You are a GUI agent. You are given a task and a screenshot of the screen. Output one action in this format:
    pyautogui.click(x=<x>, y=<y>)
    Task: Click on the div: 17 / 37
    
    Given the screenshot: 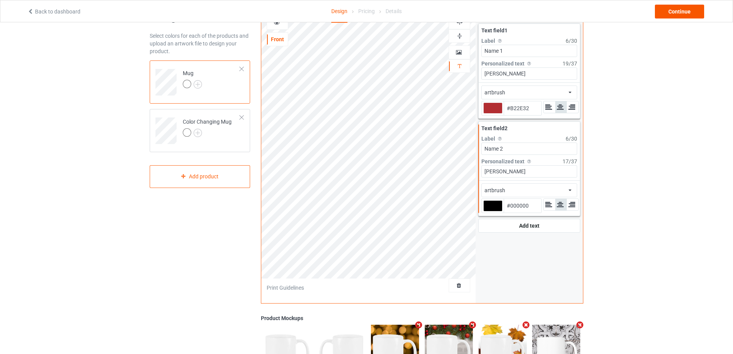 What is the action you would take?
    pyautogui.click(x=570, y=161)
    